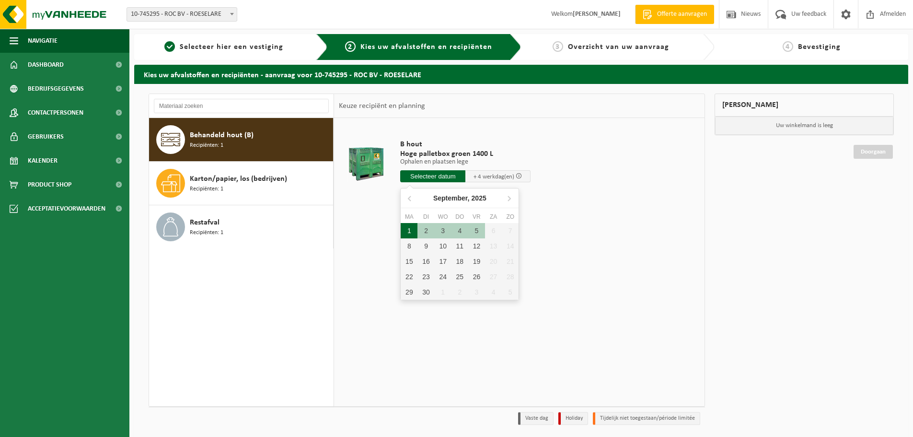 Image resolution: width=913 pixels, height=437 pixels. Describe the element at coordinates (674, 14) in the screenshot. I see `a: Offerte aanvragen` at that location.